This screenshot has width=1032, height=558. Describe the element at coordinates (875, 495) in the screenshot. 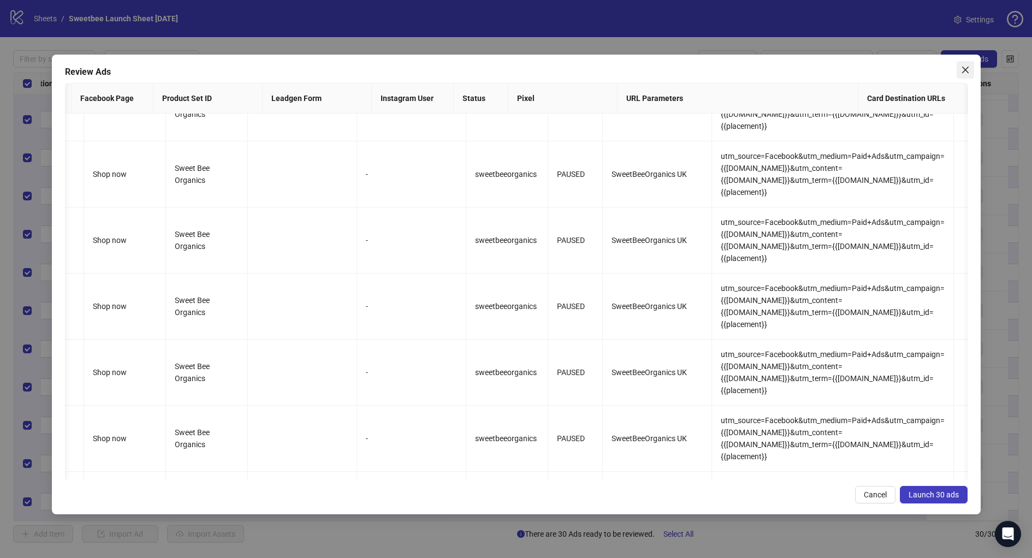

I see `button: Cancel` at that location.